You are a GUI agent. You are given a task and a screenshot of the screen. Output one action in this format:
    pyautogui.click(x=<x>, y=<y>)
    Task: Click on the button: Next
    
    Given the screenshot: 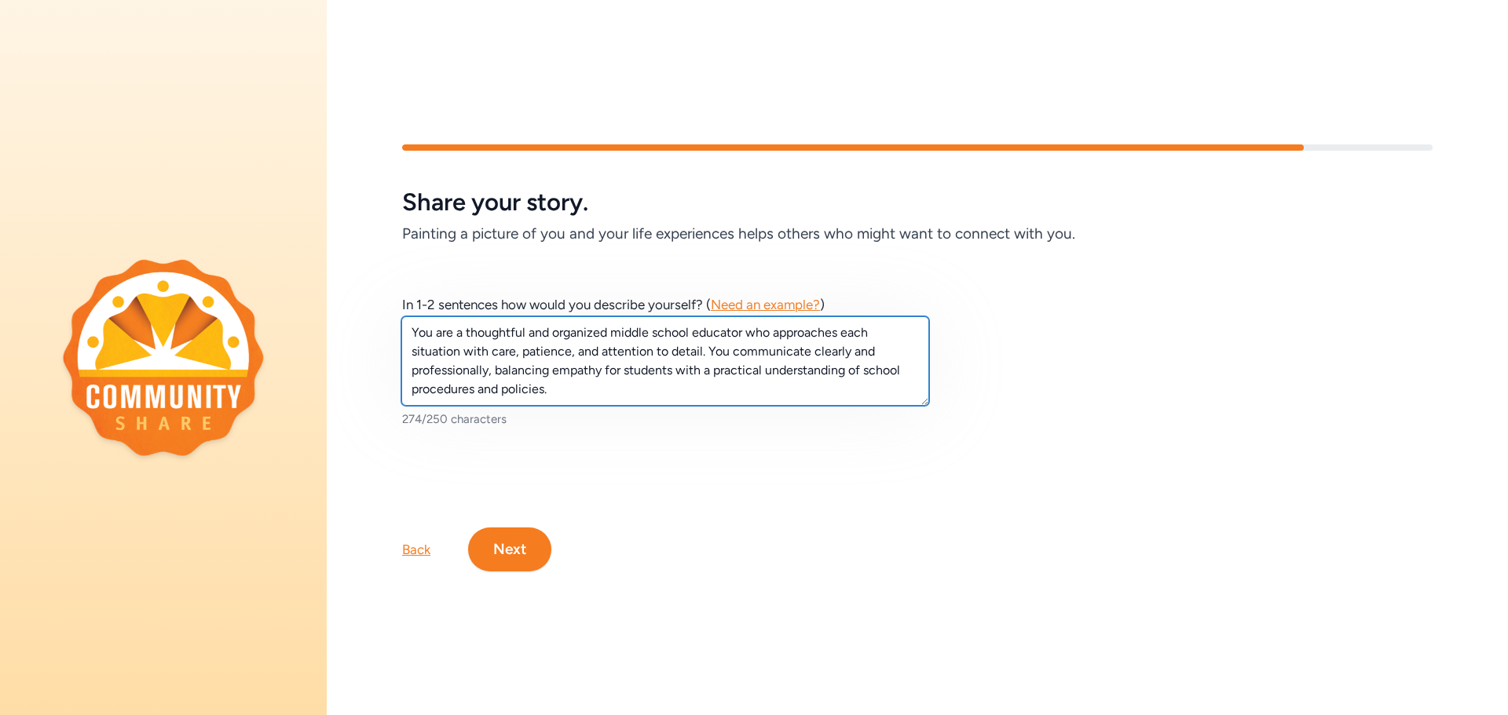 What is the action you would take?
    pyautogui.click(x=510, y=550)
    